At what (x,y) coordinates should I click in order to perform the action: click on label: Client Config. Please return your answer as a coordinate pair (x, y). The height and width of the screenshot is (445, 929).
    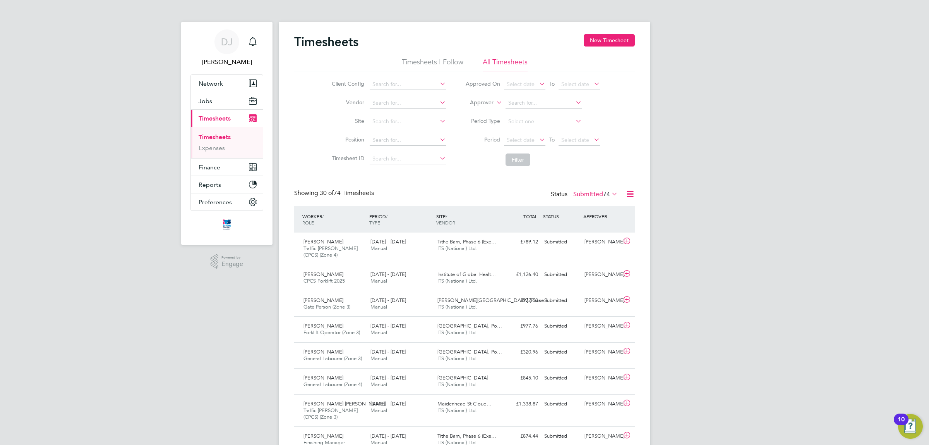
    Looking at the image, I should click on (347, 84).